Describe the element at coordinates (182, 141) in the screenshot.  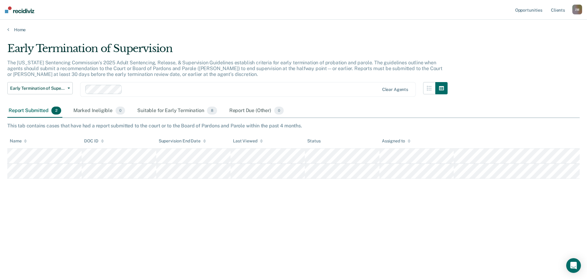
I see `div: Supervision End Date` at that location.